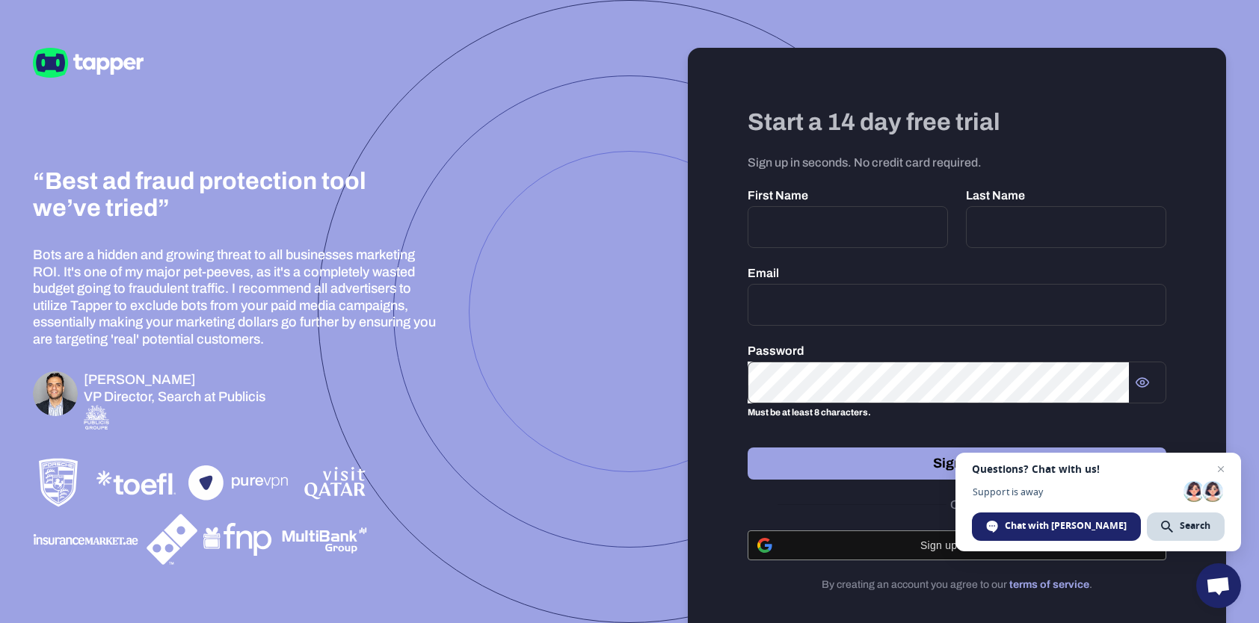  What do you see at coordinates (957, 163) in the screenshot?
I see `p: Sign up in seconds. No credit card required.` at bounding box center [957, 163].